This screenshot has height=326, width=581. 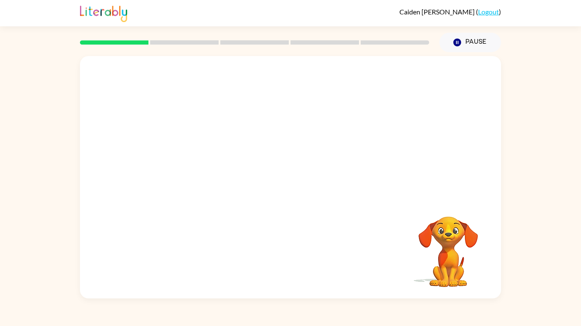 I want to click on button: Pause, so click(x=470, y=43).